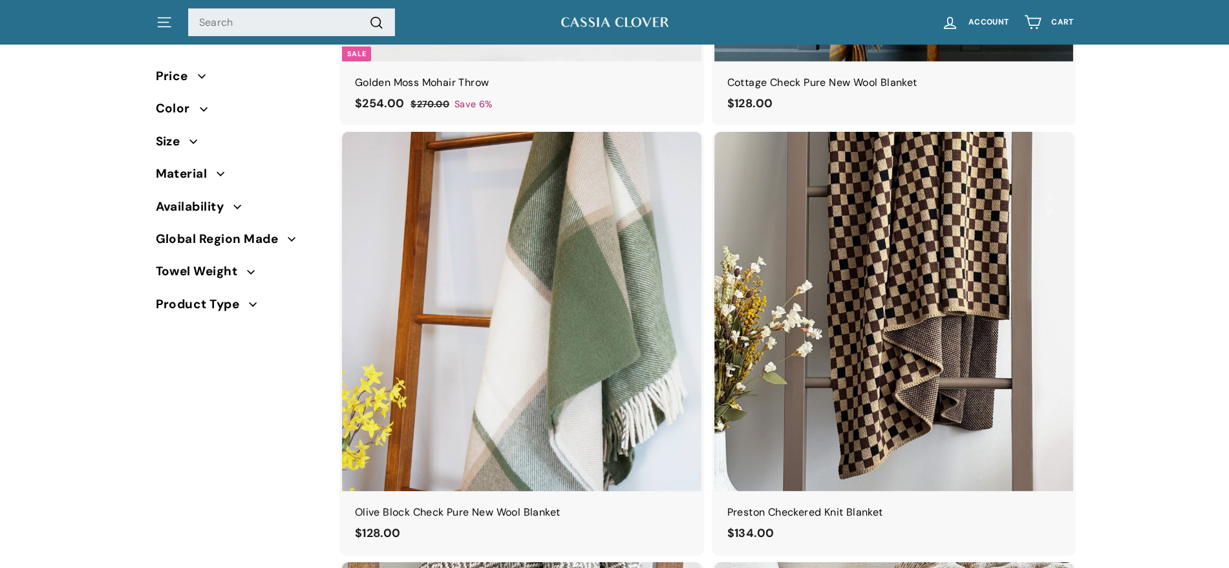 The width and height of the screenshot is (1229, 568). What do you see at coordinates (894, 343) in the screenshot?
I see `a: Preston Checkered Knit Blanket` at bounding box center [894, 343].